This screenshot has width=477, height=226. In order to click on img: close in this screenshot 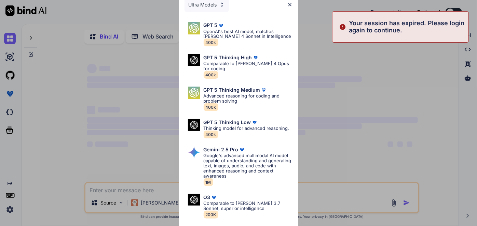, I will do `click(290, 4)`.